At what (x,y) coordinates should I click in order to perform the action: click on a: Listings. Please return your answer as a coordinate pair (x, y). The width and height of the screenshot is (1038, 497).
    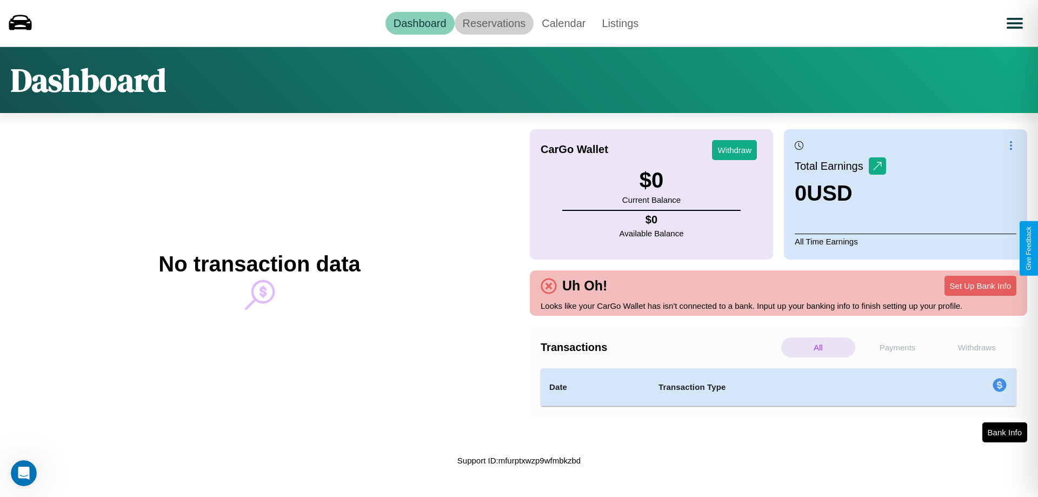
    Looking at the image, I should click on (620, 23).